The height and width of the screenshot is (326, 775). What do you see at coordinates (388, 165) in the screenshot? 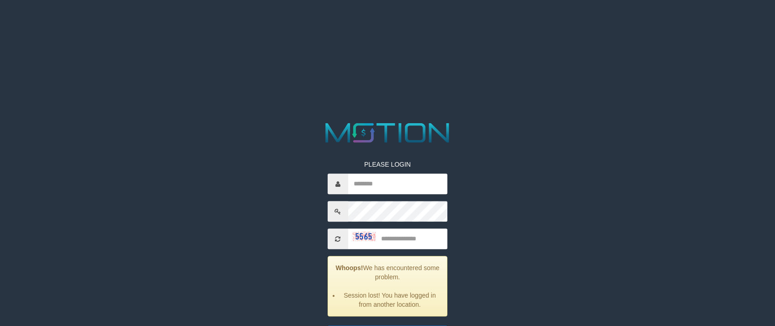
I see `p: PLEASE LOGIN` at bounding box center [388, 165].